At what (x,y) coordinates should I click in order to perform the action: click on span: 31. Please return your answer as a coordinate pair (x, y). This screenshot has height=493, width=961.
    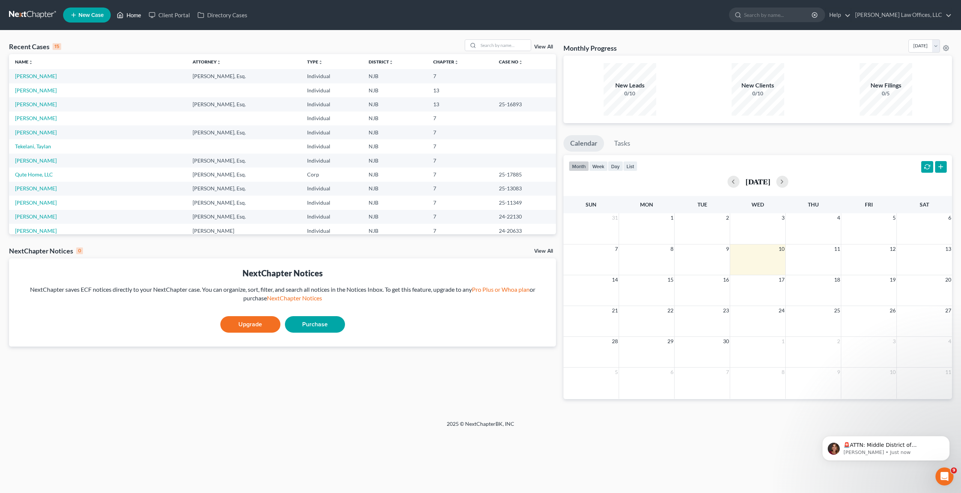
    Looking at the image, I should click on (615, 218).